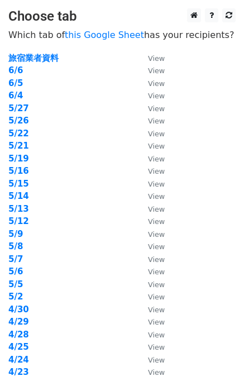 The image size is (244, 381). I want to click on a: 4/23, so click(18, 372).